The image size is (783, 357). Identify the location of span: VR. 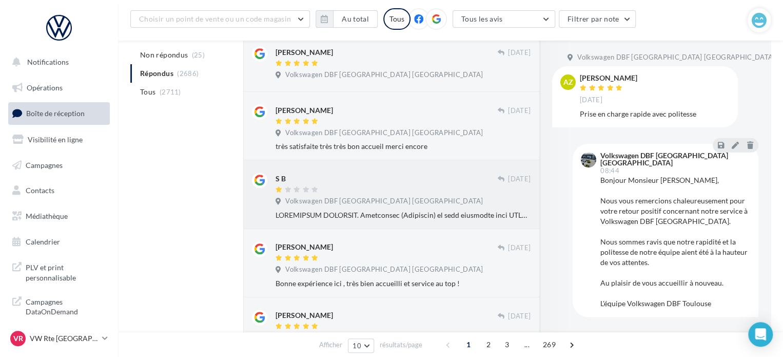
(18, 338).